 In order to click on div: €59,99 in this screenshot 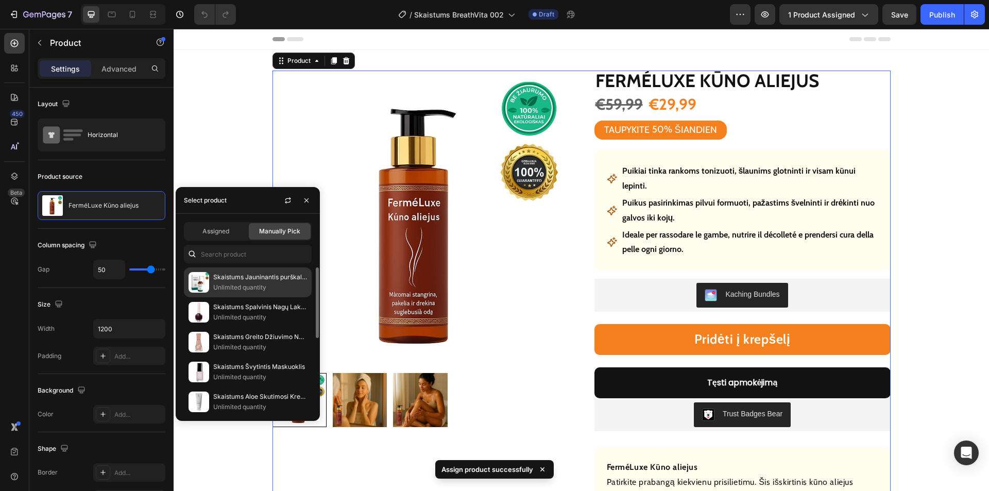, I will do `click(446, 75)`.